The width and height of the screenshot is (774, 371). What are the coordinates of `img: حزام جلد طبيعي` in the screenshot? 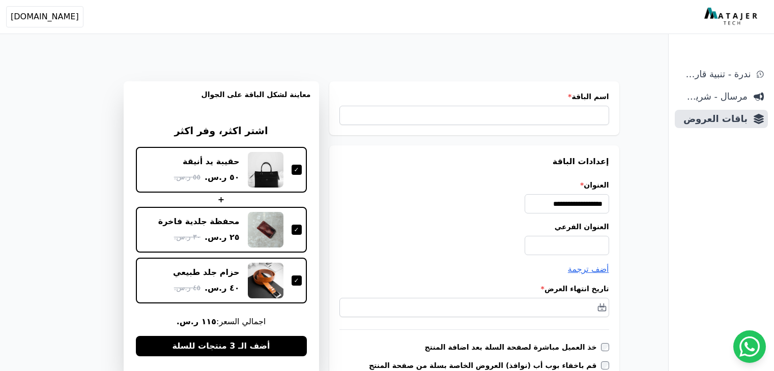 It's located at (265, 281).